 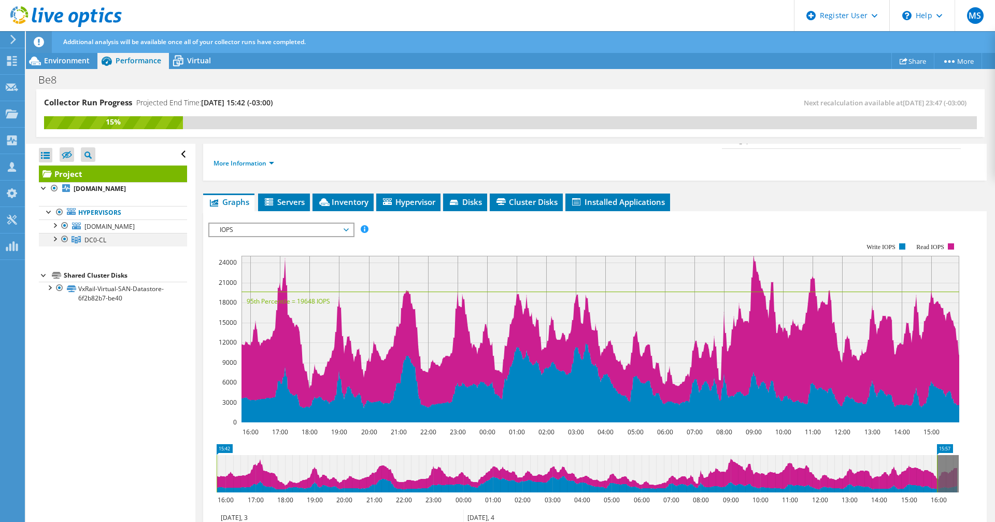 What do you see at coordinates (138, 60) in the screenshot?
I see `span: Performance` at bounding box center [138, 60].